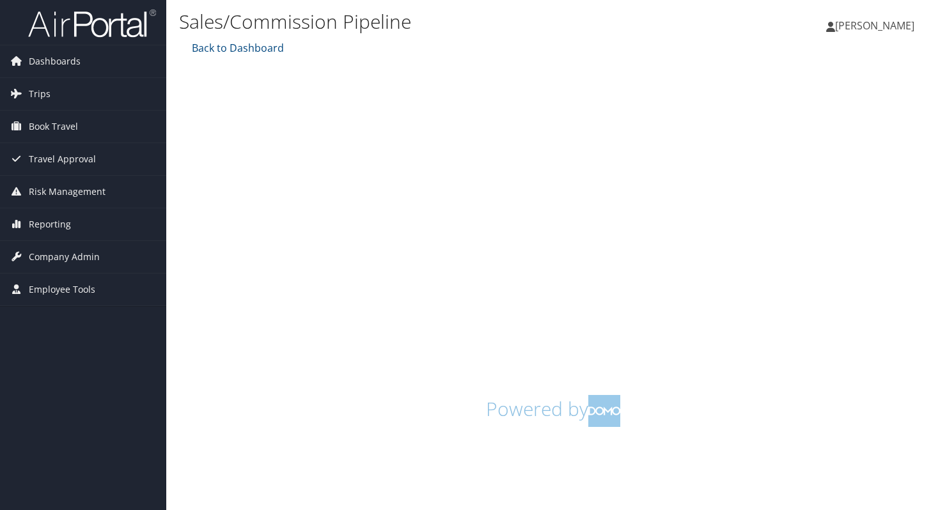 The height and width of the screenshot is (510, 940). What do you see at coordinates (40, 94) in the screenshot?
I see `span: Trips` at bounding box center [40, 94].